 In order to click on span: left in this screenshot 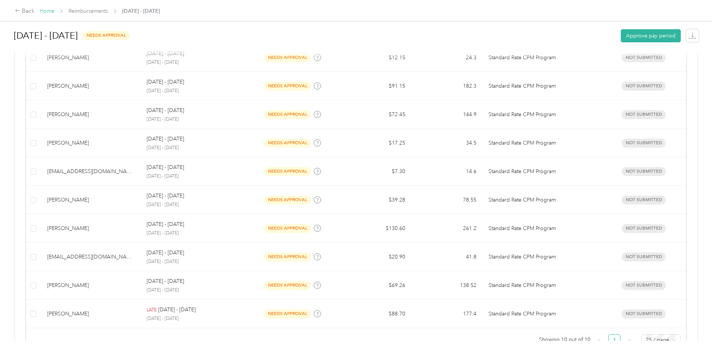, I will do `click(599, 341)`.